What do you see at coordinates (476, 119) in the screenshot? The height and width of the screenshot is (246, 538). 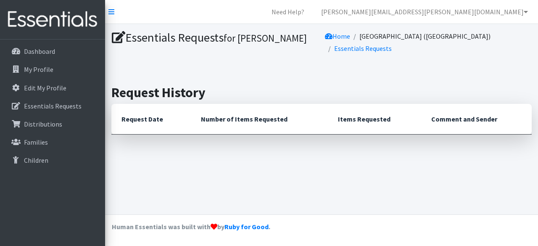 I see `th: Comment and Sender` at bounding box center [476, 119].